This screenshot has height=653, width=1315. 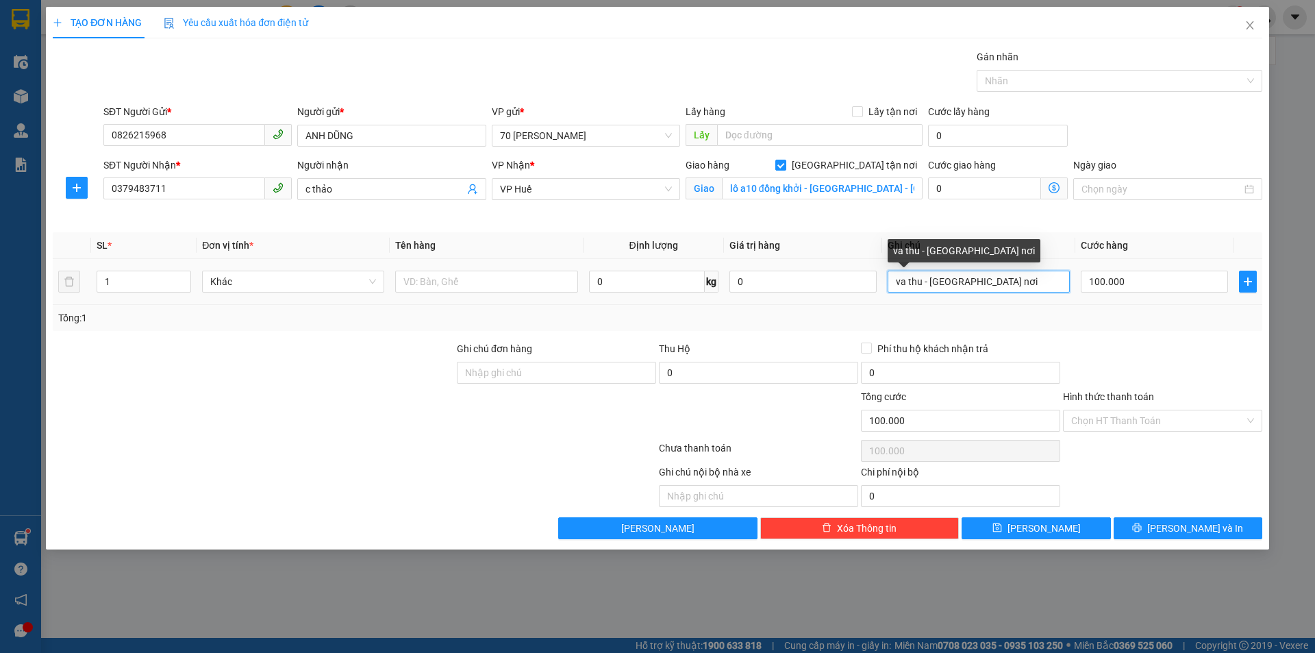 I want to click on span: Lấy hàng, so click(x=705, y=112).